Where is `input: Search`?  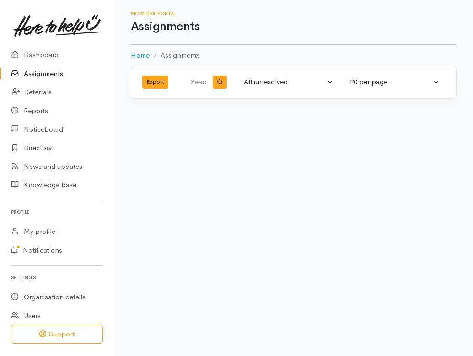
input: Search is located at coordinates (199, 82).